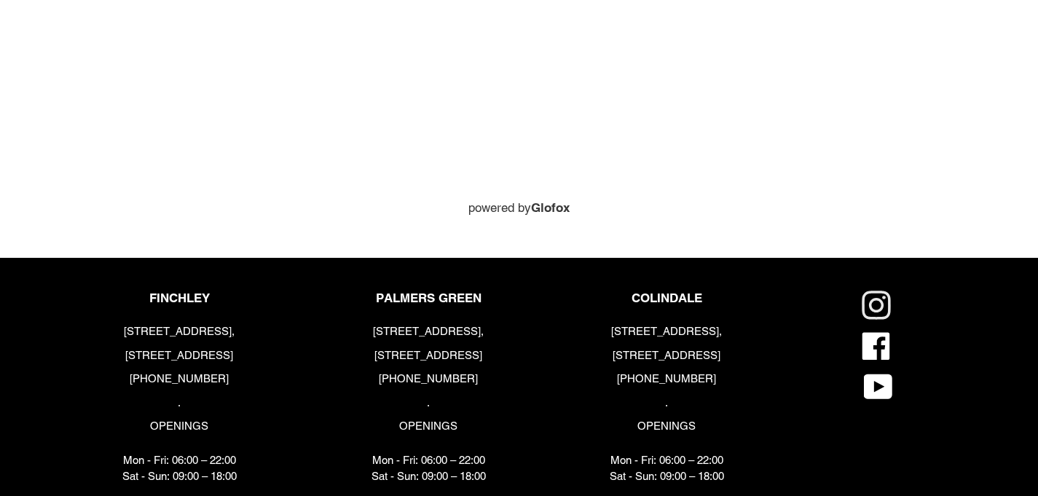 The width and height of the screenshot is (1038, 496). What do you see at coordinates (666, 298) in the screenshot?
I see `p: COLINDALE` at bounding box center [666, 298].